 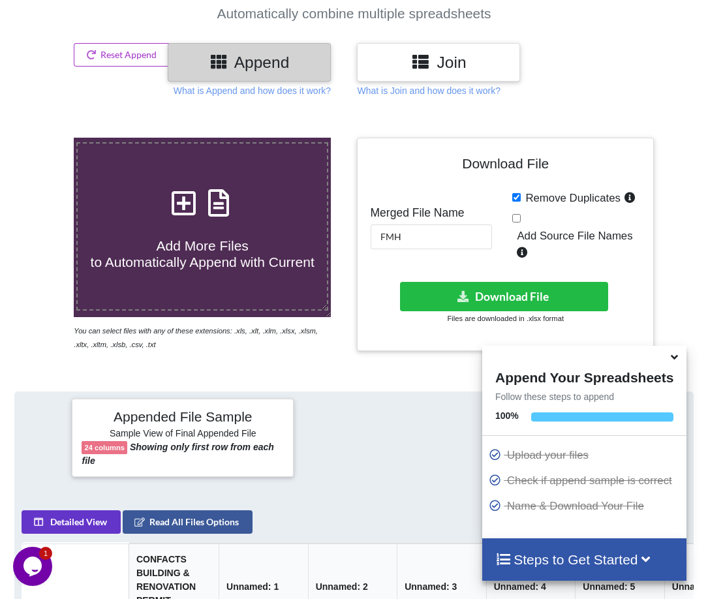 What do you see at coordinates (431, 237) in the screenshot?
I see `input: Enter File Name` at bounding box center [431, 237].